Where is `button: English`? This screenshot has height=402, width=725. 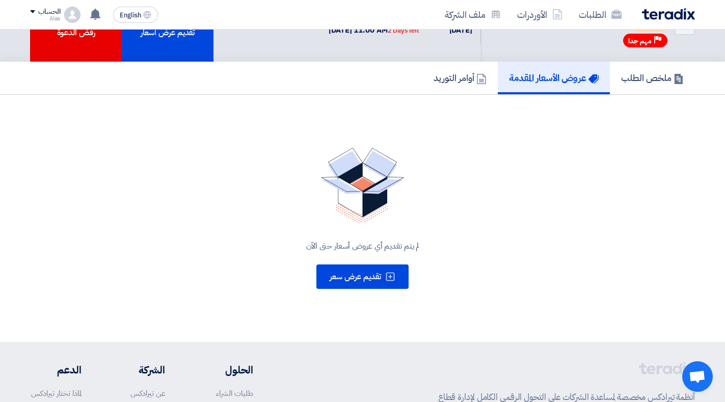
button: English is located at coordinates (136, 15).